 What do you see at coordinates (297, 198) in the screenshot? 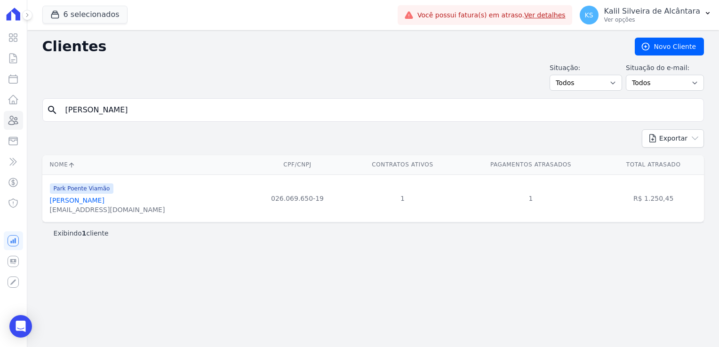
I see `td: 026.069.650-19` at bounding box center [297, 198].